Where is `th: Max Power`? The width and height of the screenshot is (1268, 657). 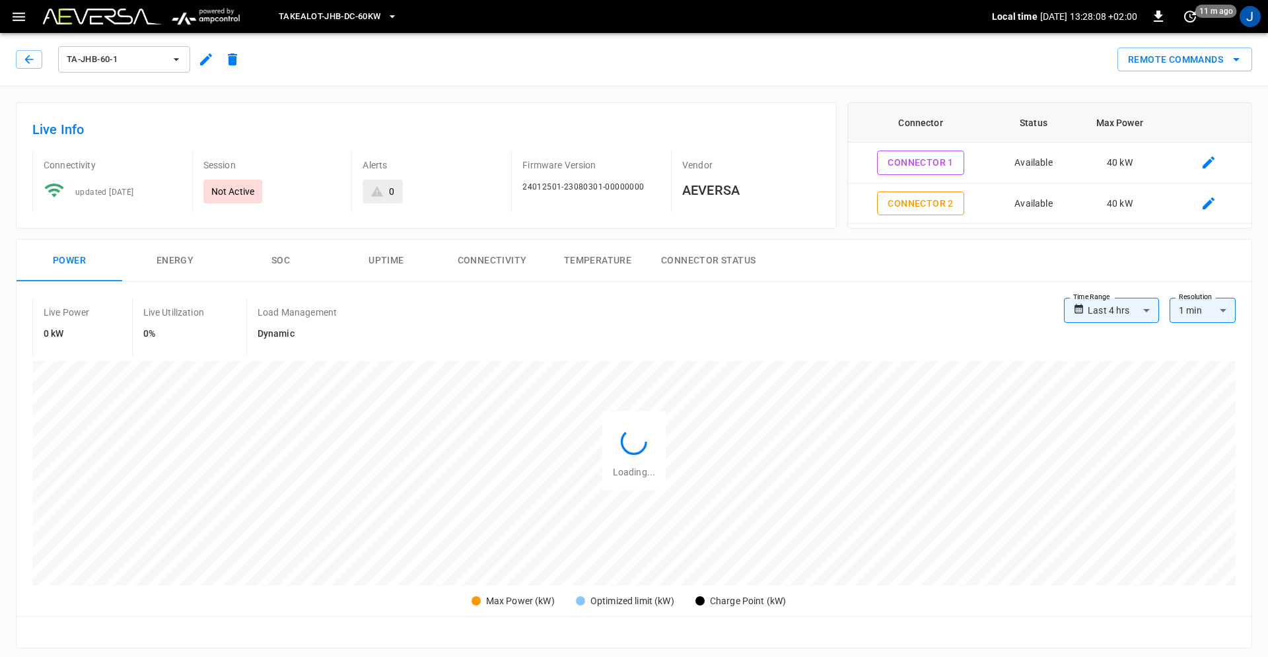 th: Max Power is located at coordinates (1119, 123).